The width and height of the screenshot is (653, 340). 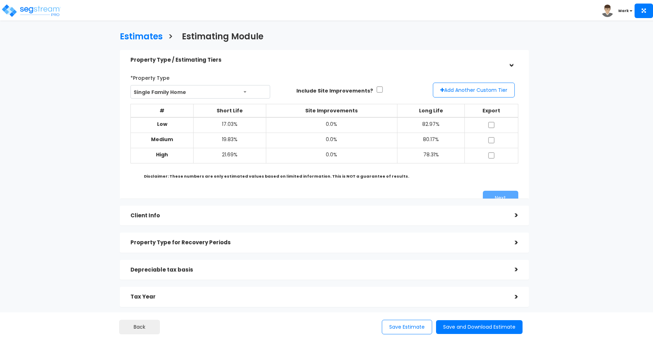 I want to click on a: Estimates, so click(x=139, y=35).